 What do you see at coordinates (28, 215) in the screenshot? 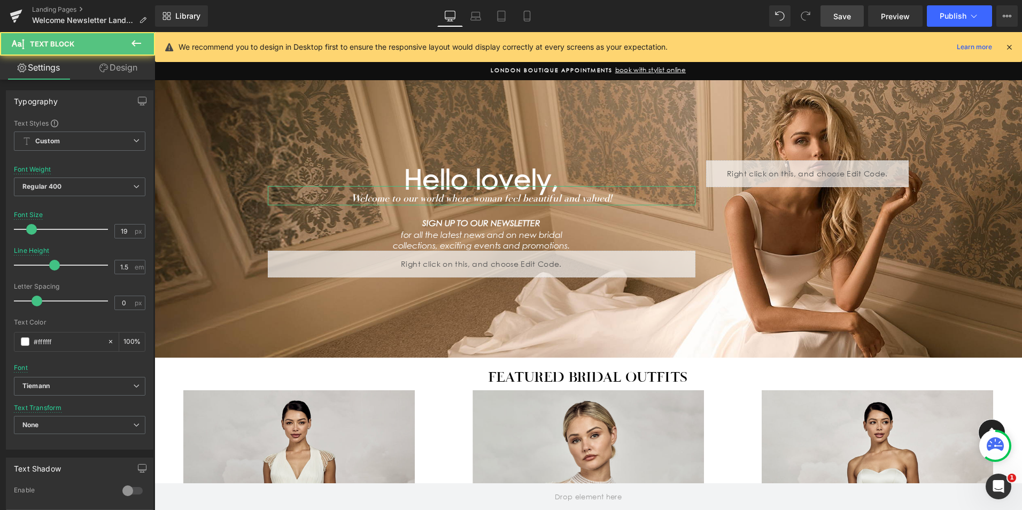
I see `div: Font Size` at bounding box center [28, 215].